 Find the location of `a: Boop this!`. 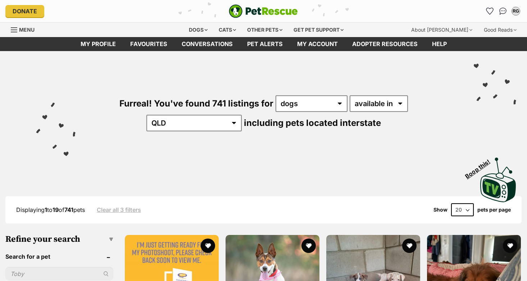

a: Boop this! is located at coordinates (499, 178).